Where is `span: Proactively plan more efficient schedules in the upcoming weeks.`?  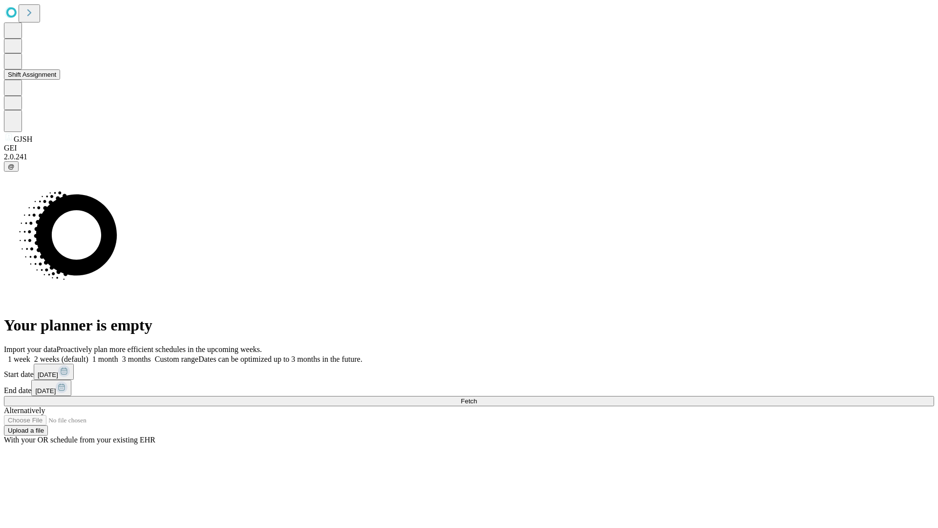 span: Proactively plan more efficient schedules in the upcoming weeks. is located at coordinates (159, 349).